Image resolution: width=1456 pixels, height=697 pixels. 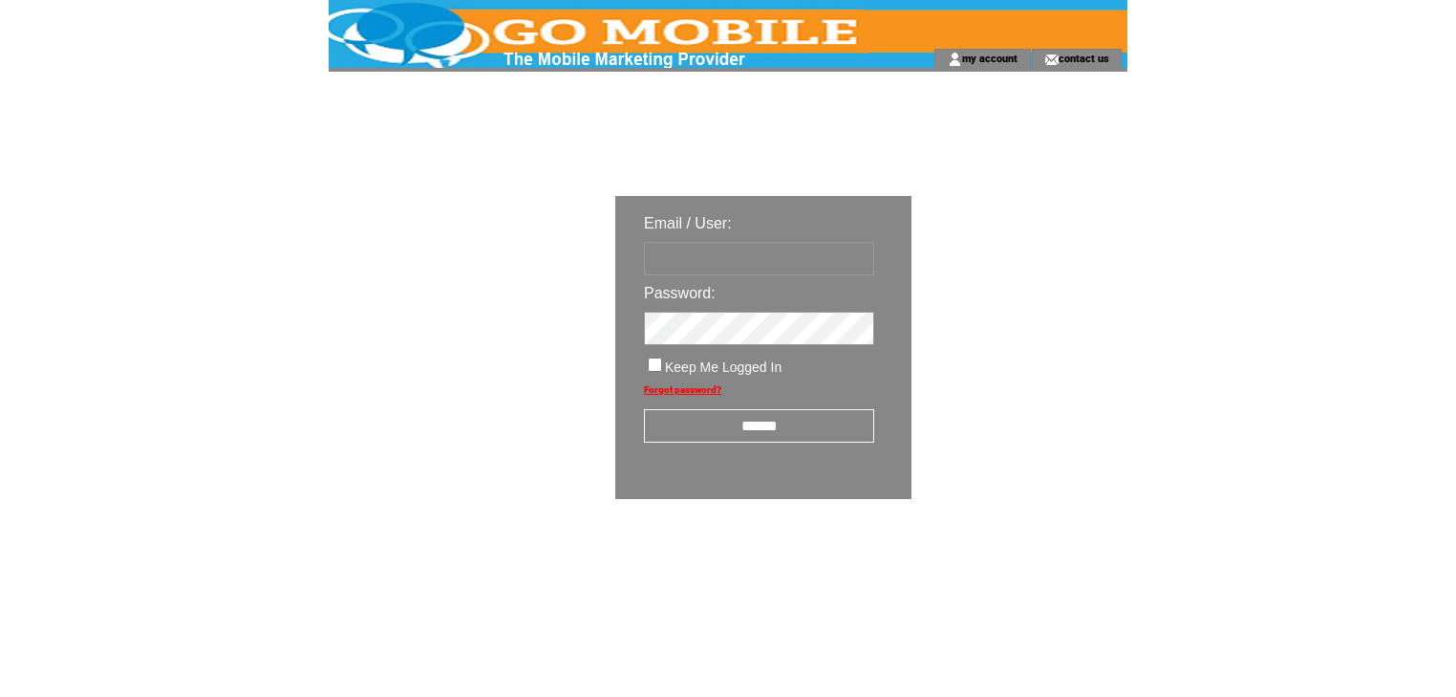 What do you see at coordinates (682, 389) in the screenshot?
I see `a: Forgot password?` at bounding box center [682, 389].